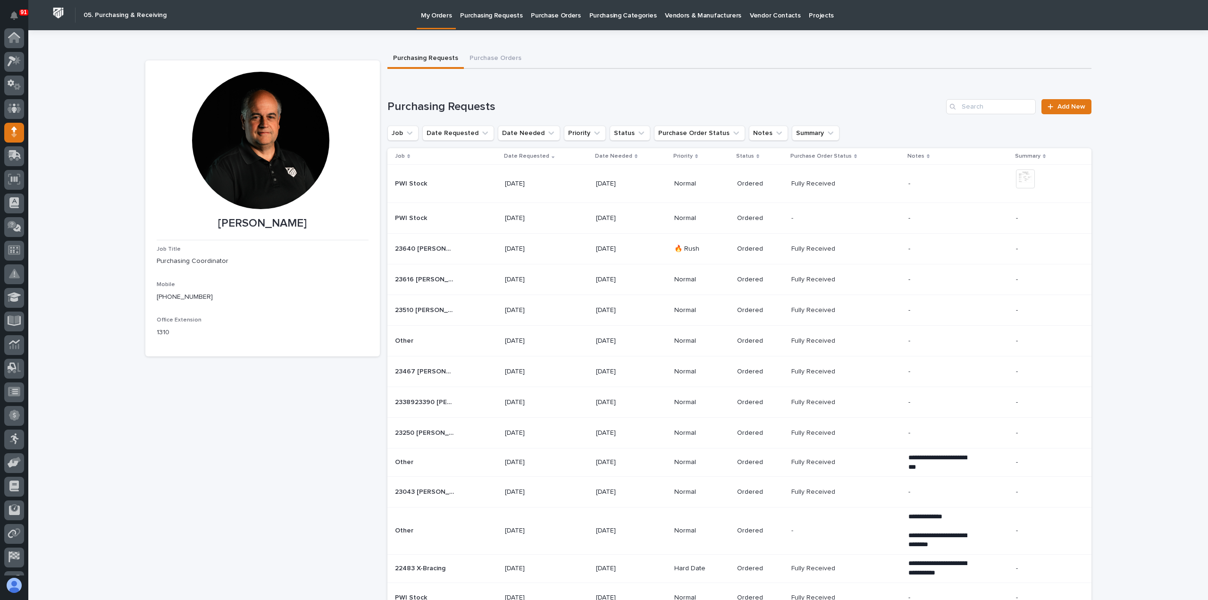 The width and height of the screenshot is (1208, 600). I want to click on a: Add New, so click(1066, 107).